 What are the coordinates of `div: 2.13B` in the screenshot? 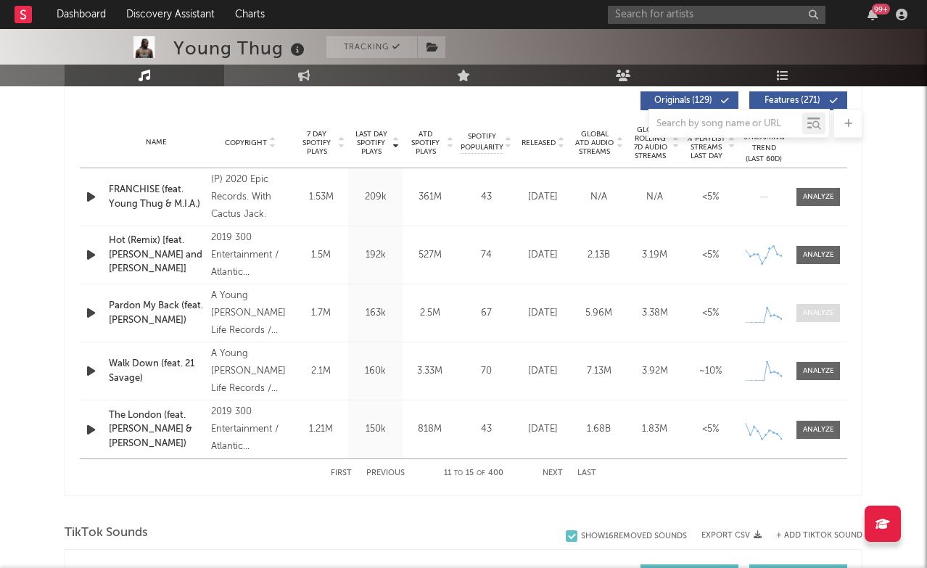 It's located at (598, 255).